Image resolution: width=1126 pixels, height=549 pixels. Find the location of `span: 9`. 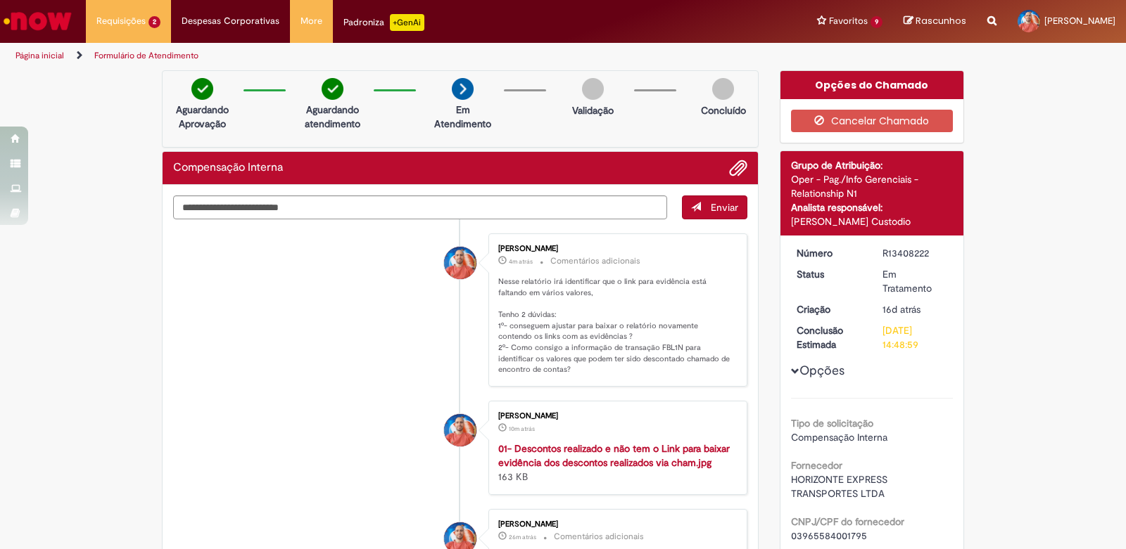

span: 9 is located at coordinates (876, 22).